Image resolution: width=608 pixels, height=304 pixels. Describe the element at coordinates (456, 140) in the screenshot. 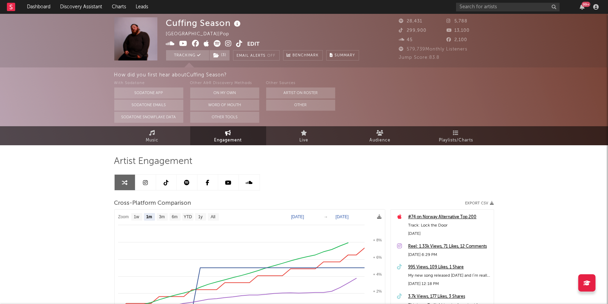

I see `span: Playlists/Charts` at that location.